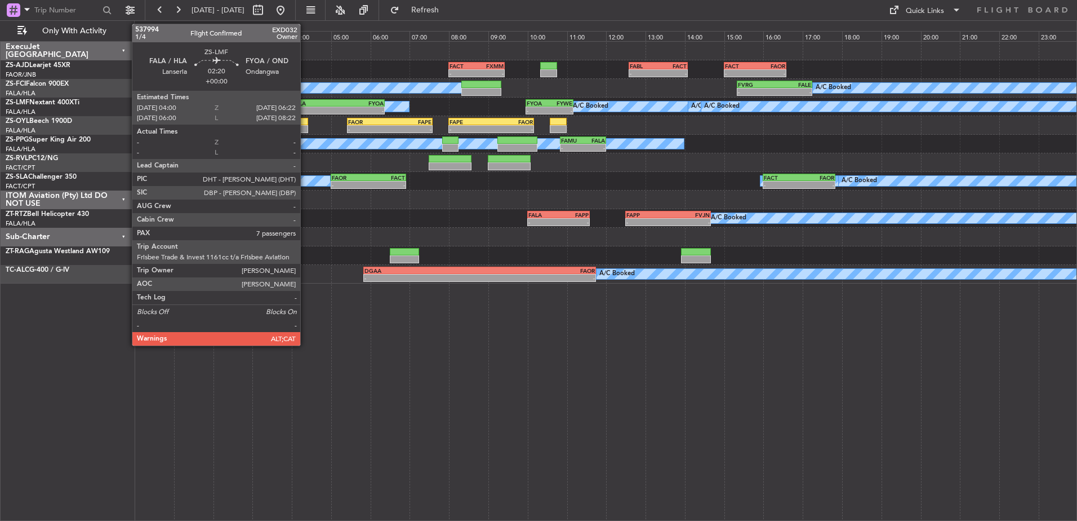 The image size is (1077, 521). I want to click on span: ZS-PPG, so click(17, 140).